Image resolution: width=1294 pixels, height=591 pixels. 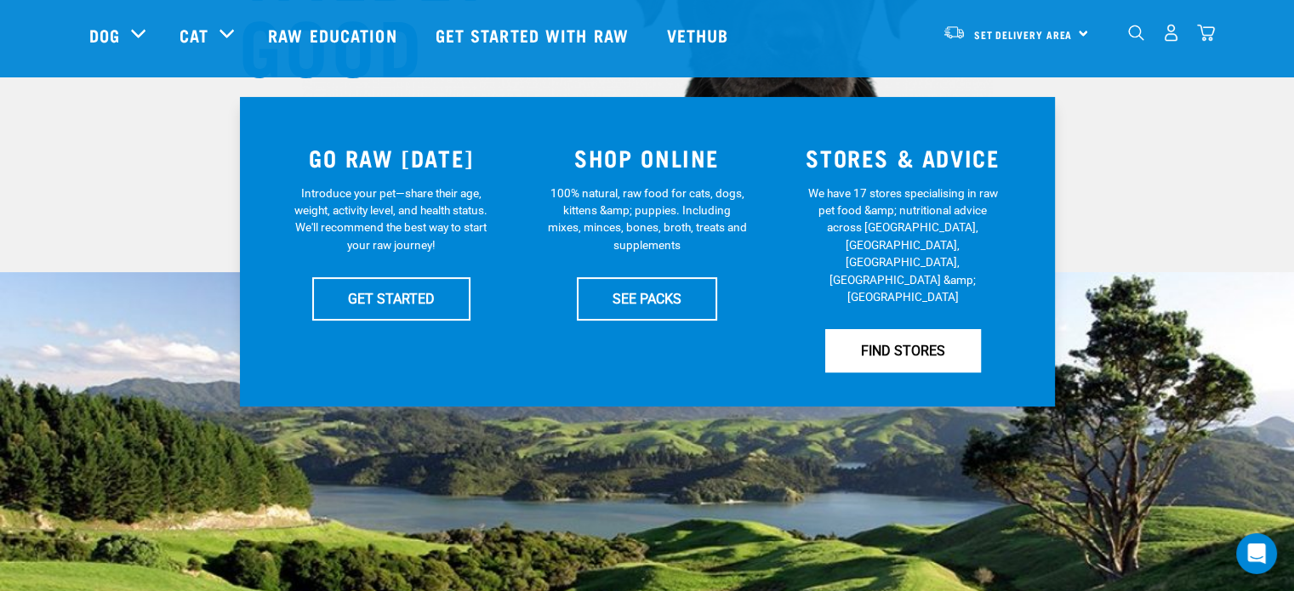 I want to click on img: home-icon@2x.png, so click(x=1206, y=32).